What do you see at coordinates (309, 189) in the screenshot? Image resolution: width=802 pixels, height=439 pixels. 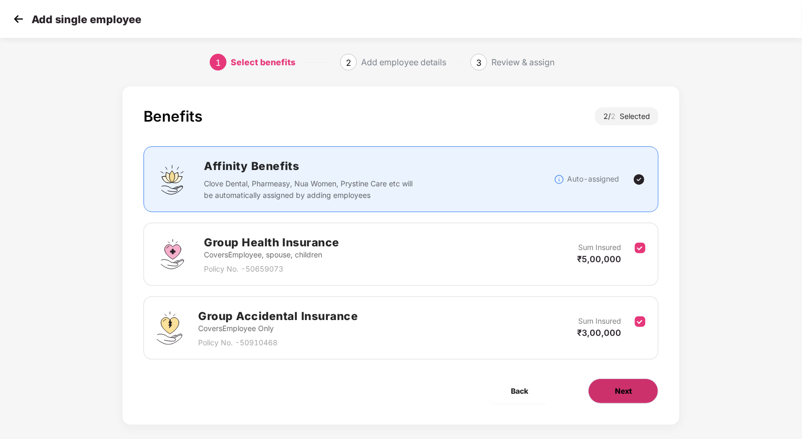 I see `p: Clove Dental, Pharmeasy, Nua Women, Prystine Care etc will be automatically assigned by adding em...` at bounding box center [309, 189].